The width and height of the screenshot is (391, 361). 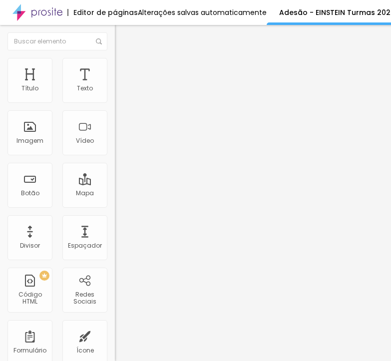 I want to click on div: Alterações salvas automaticamente, so click(x=202, y=12).